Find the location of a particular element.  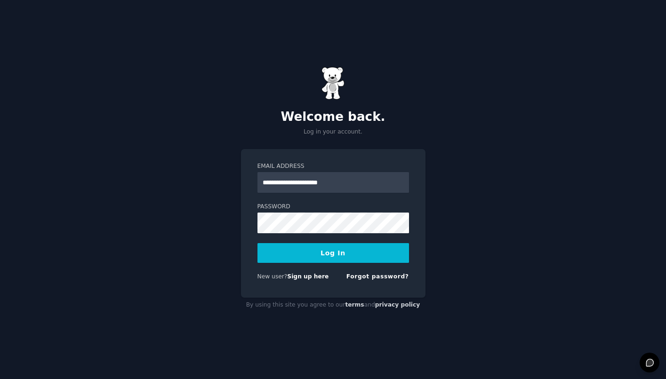

div: By using this site you agree to our and is located at coordinates (333, 305).